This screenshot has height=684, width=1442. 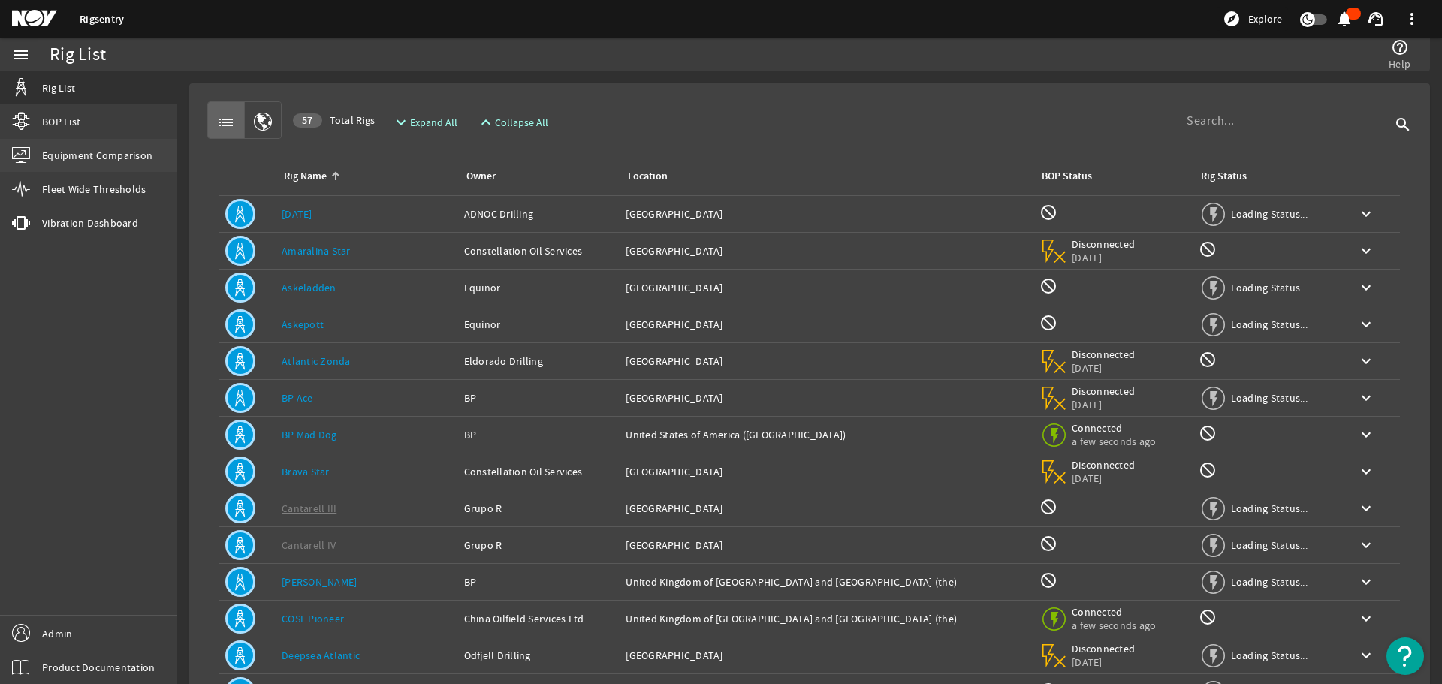 What do you see at coordinates (1403, 125) in the screenshot?
I see `i: search` at bounding box center [1403, 125].